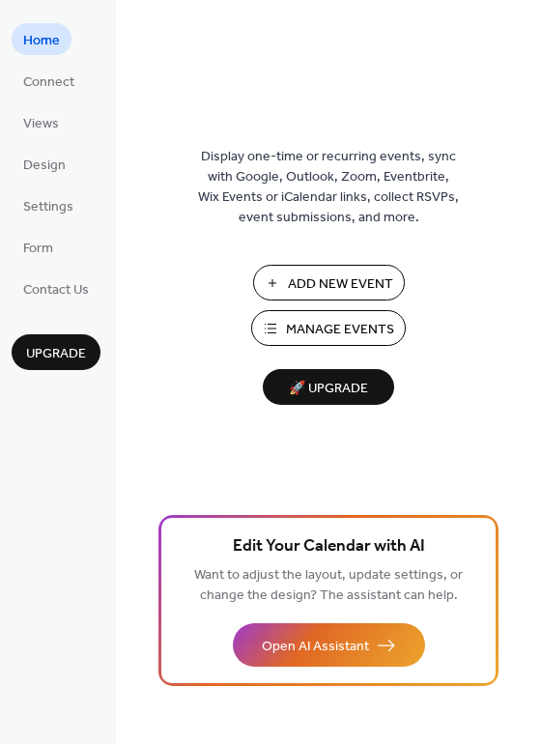 The height and width of the screenshot is (744, 541). I want to click on a: Views, so click(41, 122).